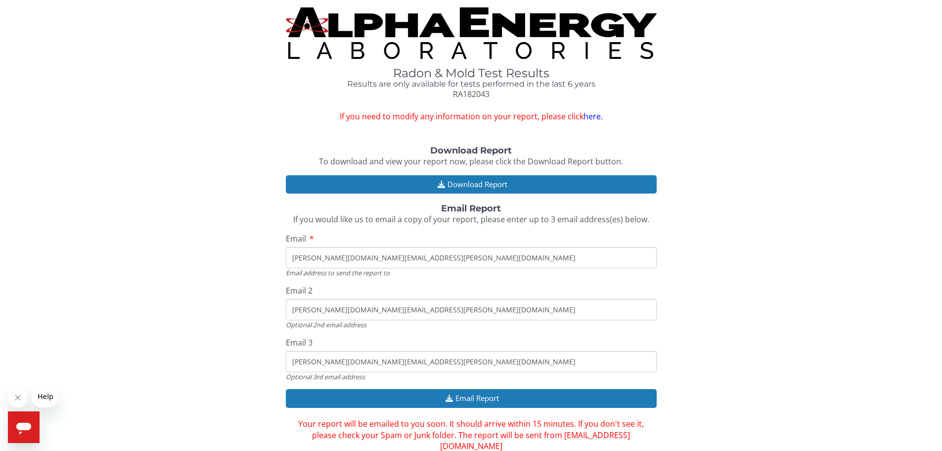 The width and height of the screenshot is (942, 451). Describe the element at coordinates (471, 208) in the screenshot. I see `strong: Email Report` at that location.